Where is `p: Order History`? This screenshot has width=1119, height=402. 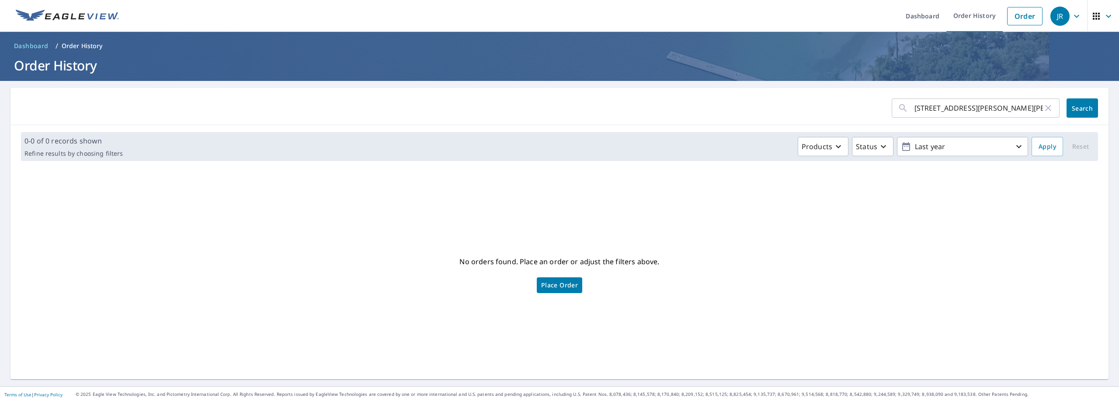
p: Order History is located at coordinates (82, 46).